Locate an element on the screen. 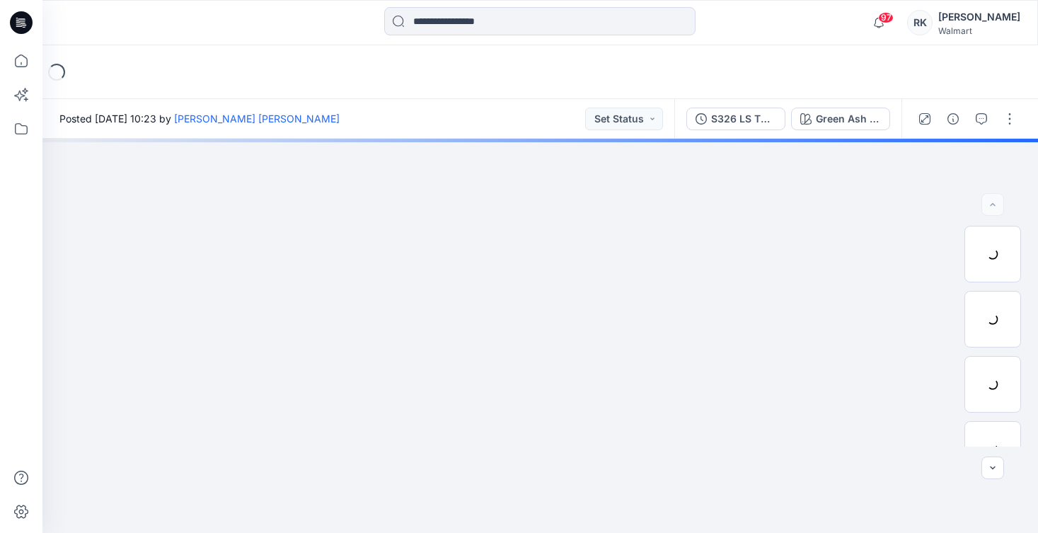 This screenshot has width=1038, height=533. button: Green Ash With Black Neps is located at coordinates (841, 119).